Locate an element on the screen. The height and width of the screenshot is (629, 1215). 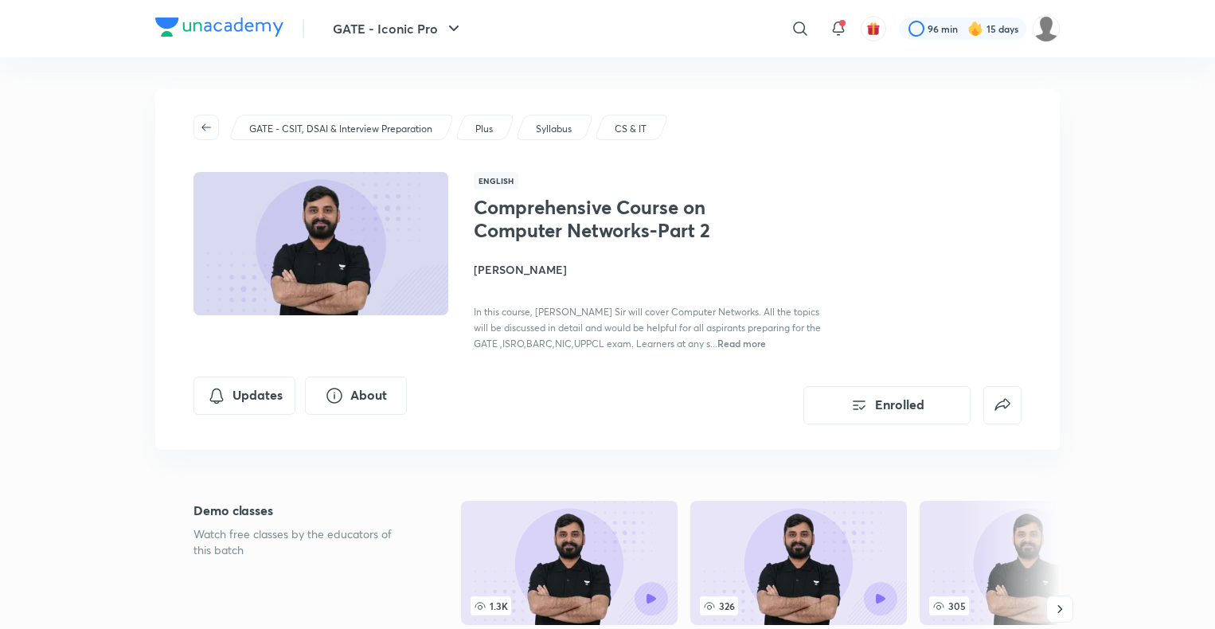
p: Syllabus is located at coordinates (554, 129).